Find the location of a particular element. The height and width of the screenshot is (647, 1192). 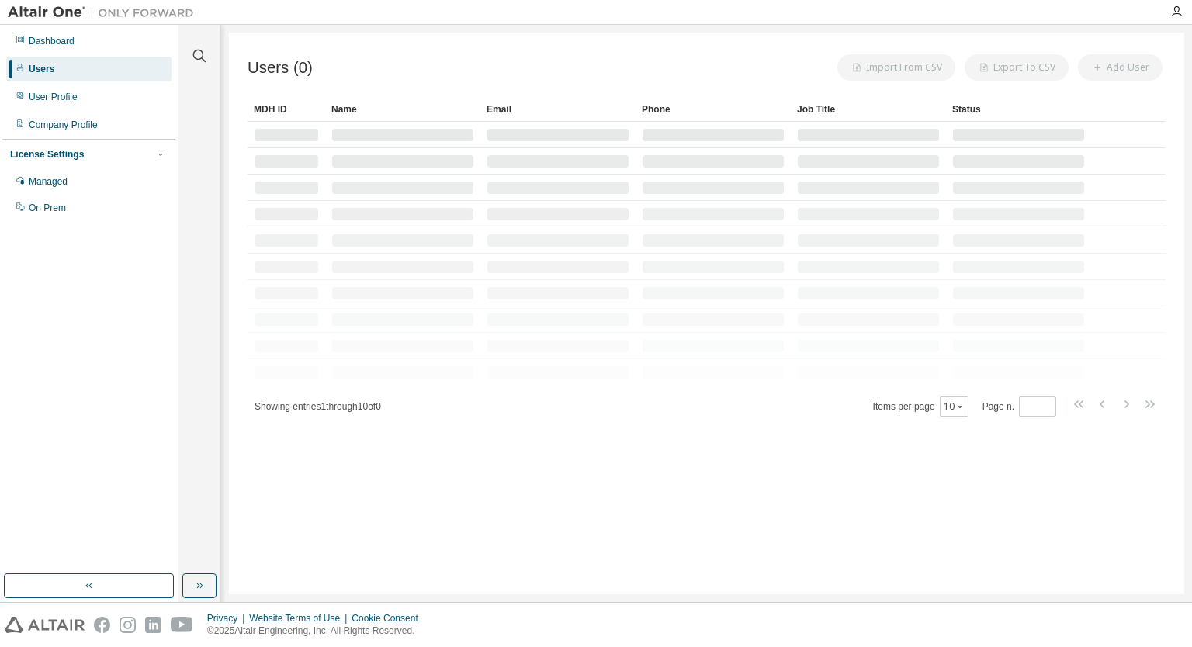

div: Managed is located at coordinates (48, 182).